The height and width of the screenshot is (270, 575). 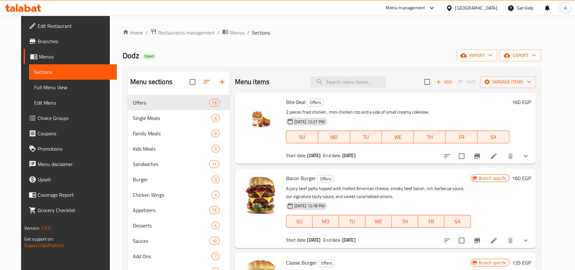 I want to click on span: Classic Burger, so click(x=302, y=262).